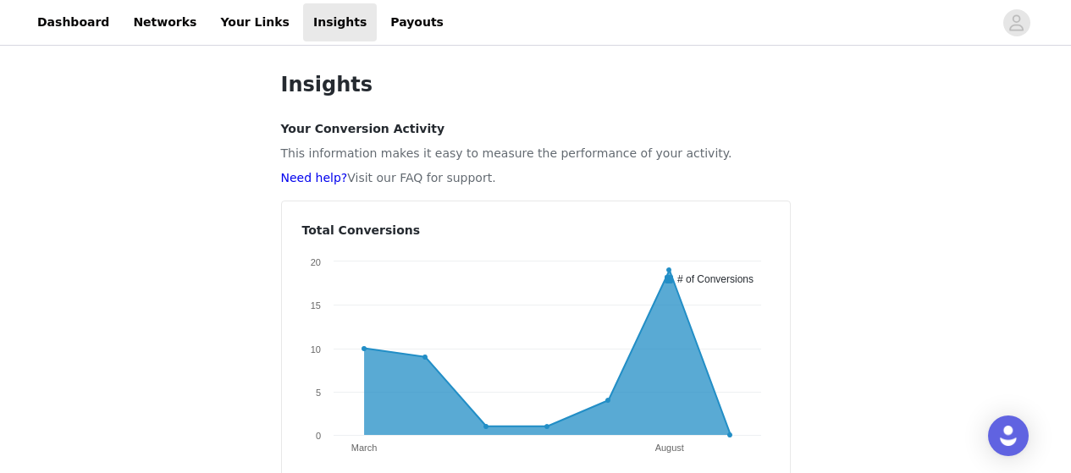 The height and width of the screenshot is (473, 1071). What do you see at coordinates (1016, 23) in the screenshot?
I see `div: avatar` at bounding box center [1016, 23].